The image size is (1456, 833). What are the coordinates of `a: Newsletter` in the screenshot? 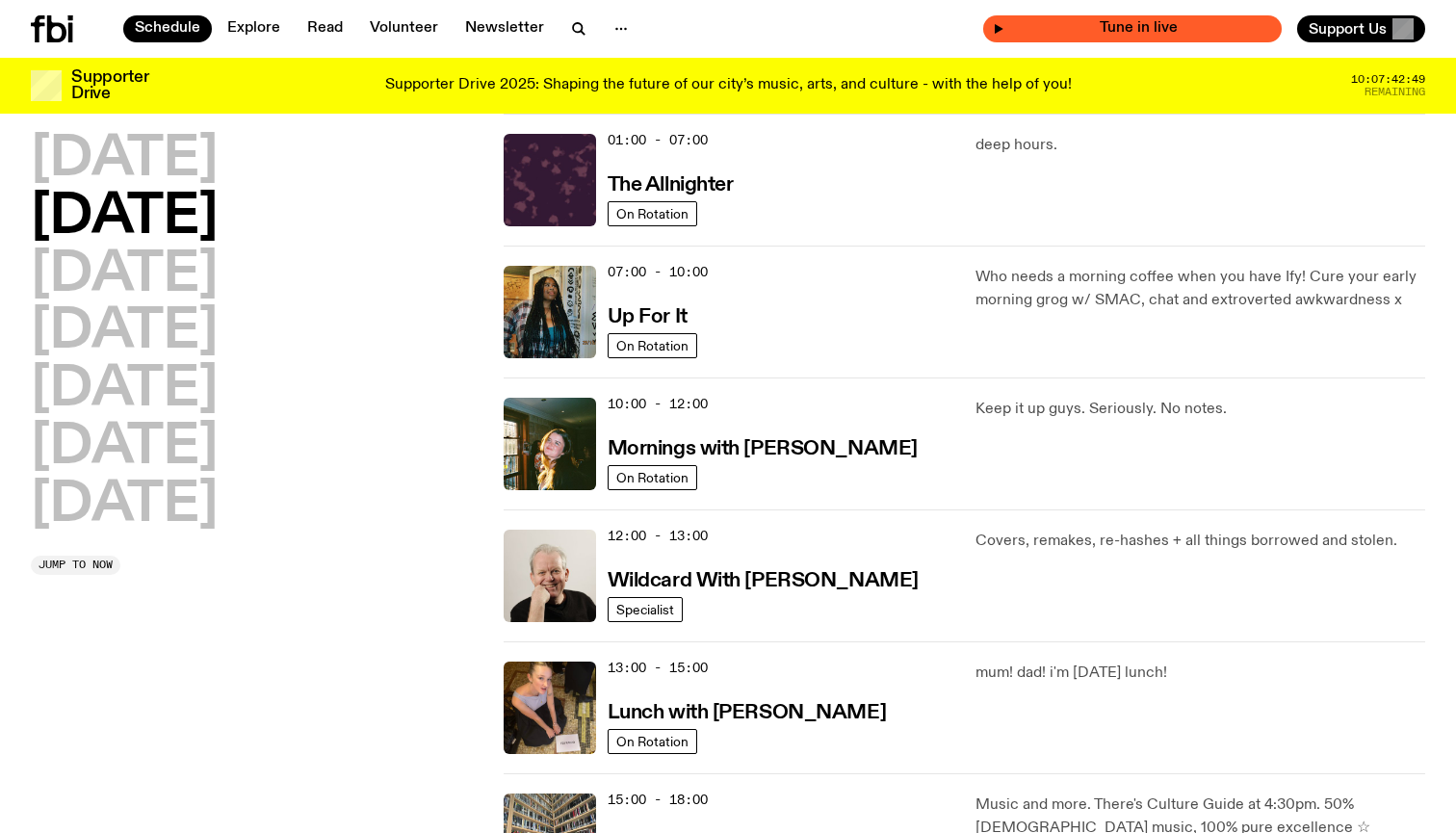 It's located at (505, 29).